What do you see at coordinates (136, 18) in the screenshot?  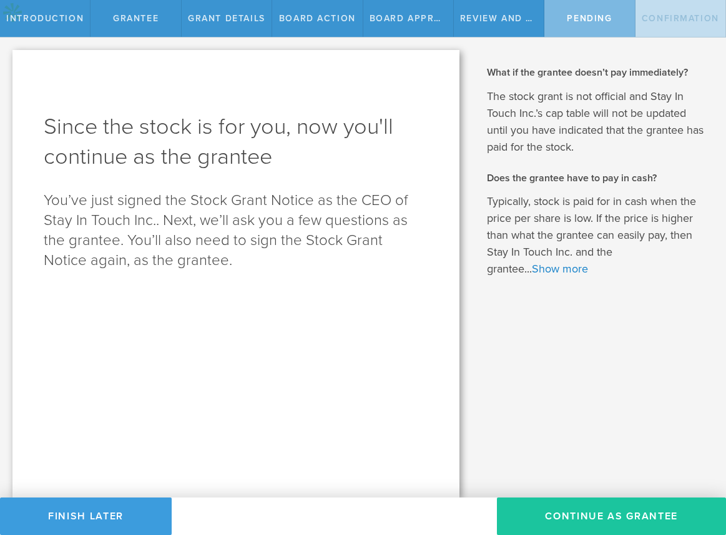 I see `span: Grantee` at bounding box center [136, 18].